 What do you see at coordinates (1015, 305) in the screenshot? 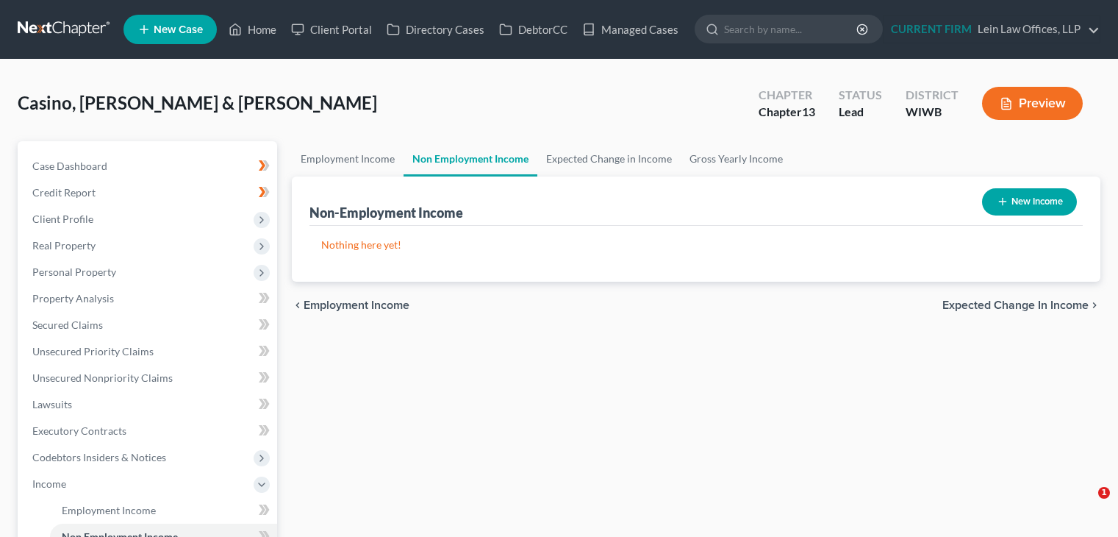
I see `span: Expected Change in Income` at bounding box center [1015, 305].